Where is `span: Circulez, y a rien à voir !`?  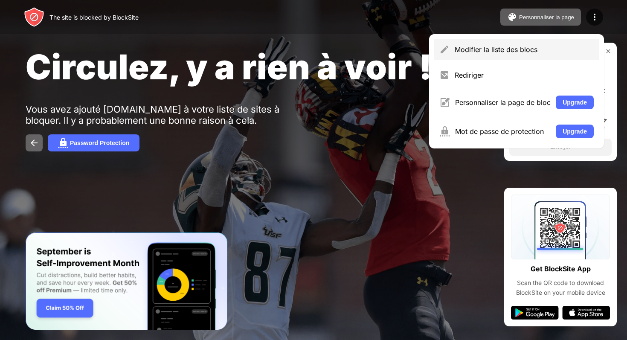
span: Circulez, y a rien à voir ! is located at coordinates (229, 67).